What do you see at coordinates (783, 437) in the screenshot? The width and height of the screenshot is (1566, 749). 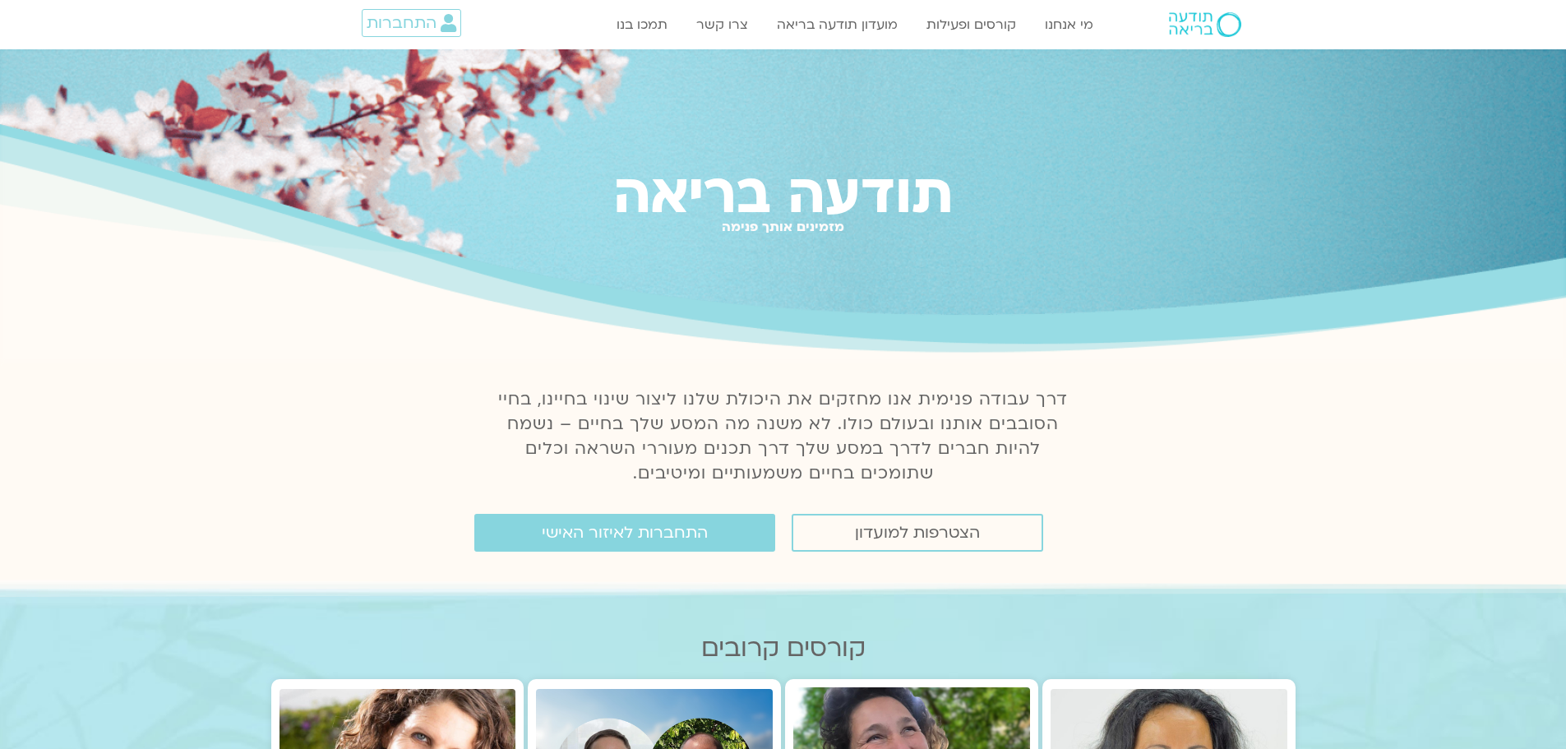 I see `p: דרך עבודה פנימית אנו מחזקים את היכולת שלנו ליצור שינוי בחיינו, בחיי הסובבים אותנו ובעולם כולו. לא...` at bounding box center [783, 437].